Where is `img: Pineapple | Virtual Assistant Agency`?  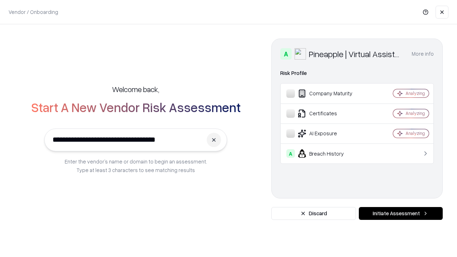
img: Pineapple | Virtual Assistant Agency is located at coordinates (300, 54).